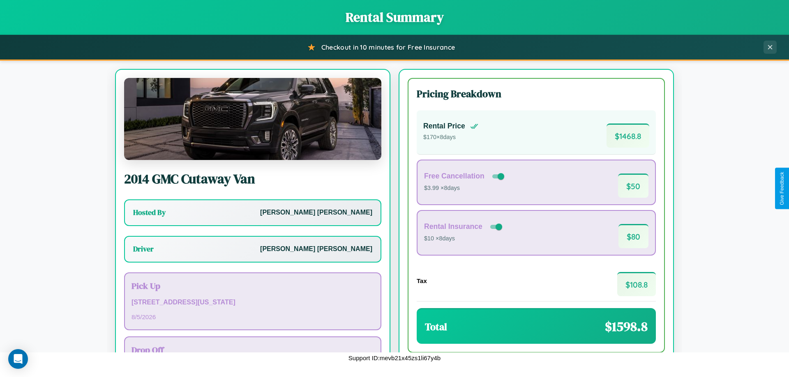  What do you see at coordinates (633, 186) in the screenshot?
I see `span: $ 50` at bounding box center [633, 186].